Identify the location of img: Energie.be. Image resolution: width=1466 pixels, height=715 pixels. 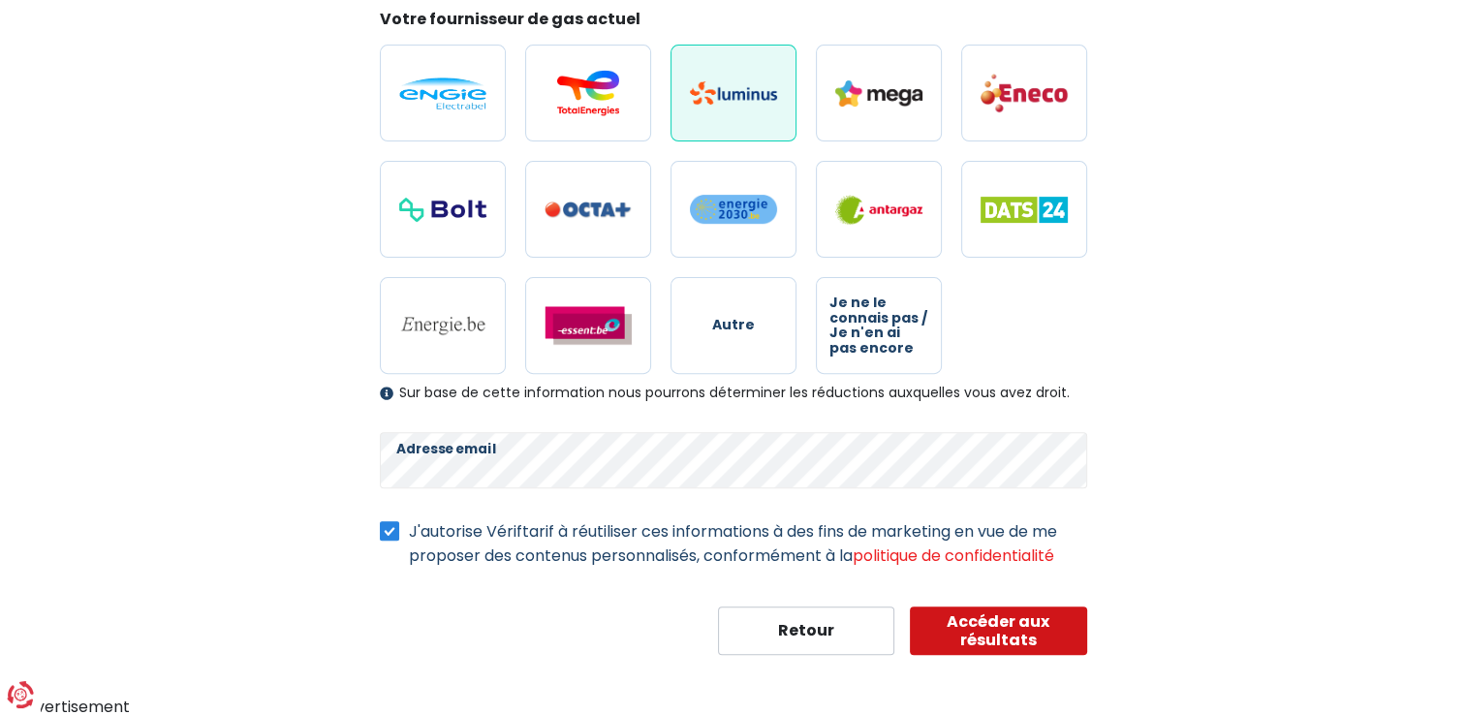
(443, 326).